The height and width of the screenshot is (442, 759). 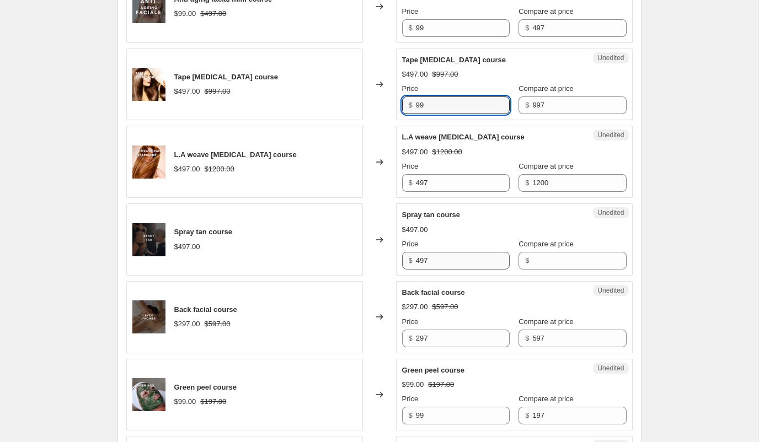 I want to click on img: 93_995e09f6-d7b1-4eec-8c9d-1fc28c72f3e1_80x.png, so click(x=149, y=162).